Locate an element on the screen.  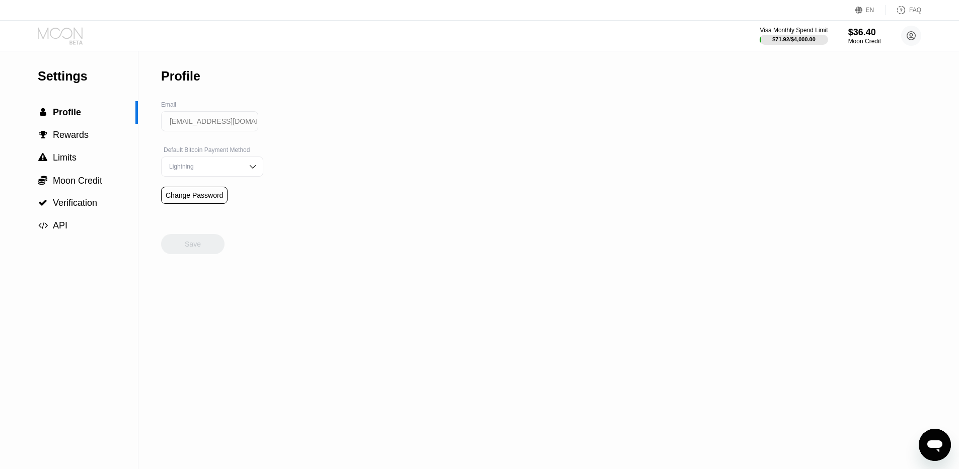
span: Limits is located at coordinates (64, 158).